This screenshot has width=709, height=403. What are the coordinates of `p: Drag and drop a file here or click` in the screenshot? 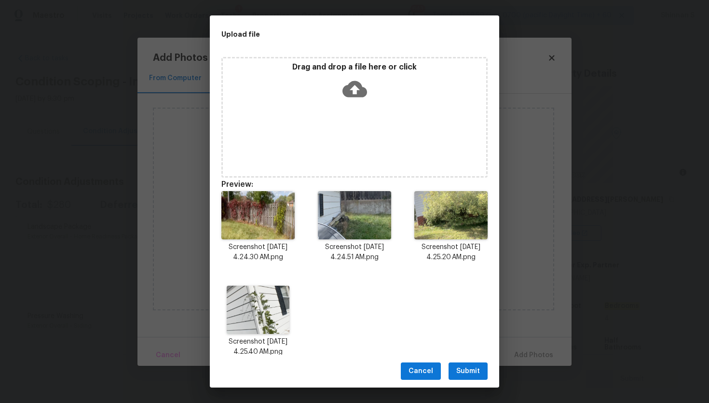 It's located at (355, 67).